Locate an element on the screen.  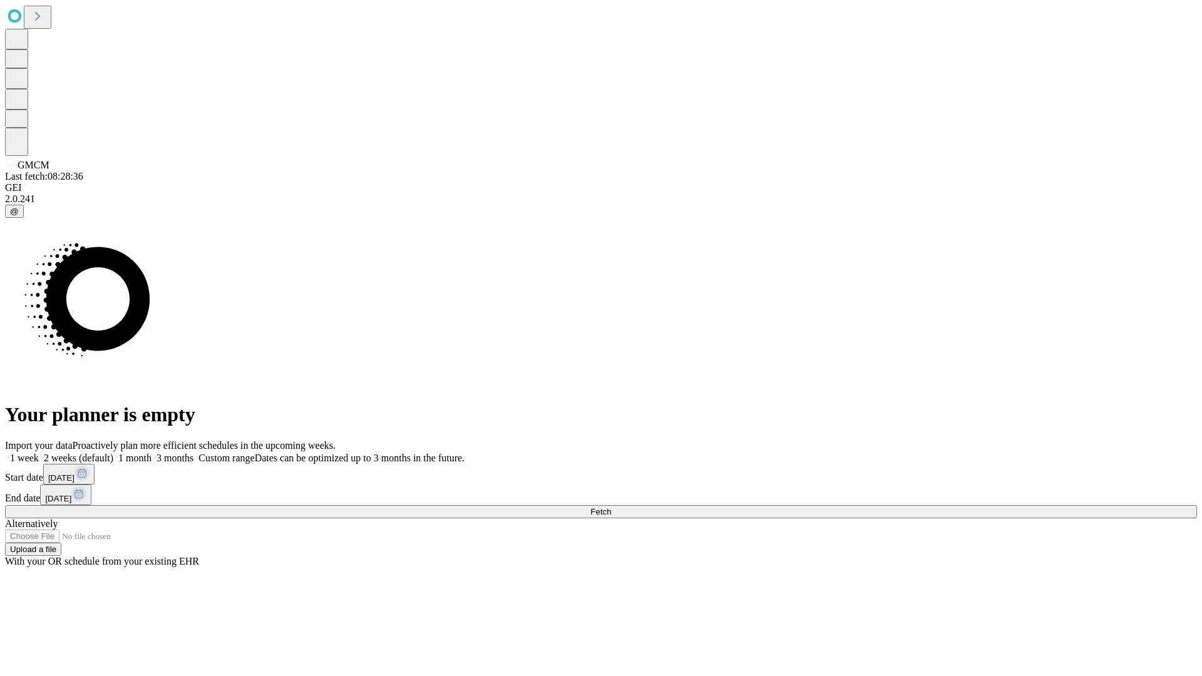
span: 3 months is located at coordinates (175, 458).